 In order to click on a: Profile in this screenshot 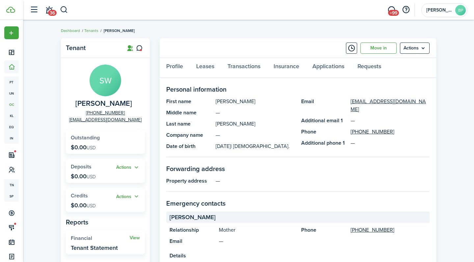, I will do `click(175, 68)`.